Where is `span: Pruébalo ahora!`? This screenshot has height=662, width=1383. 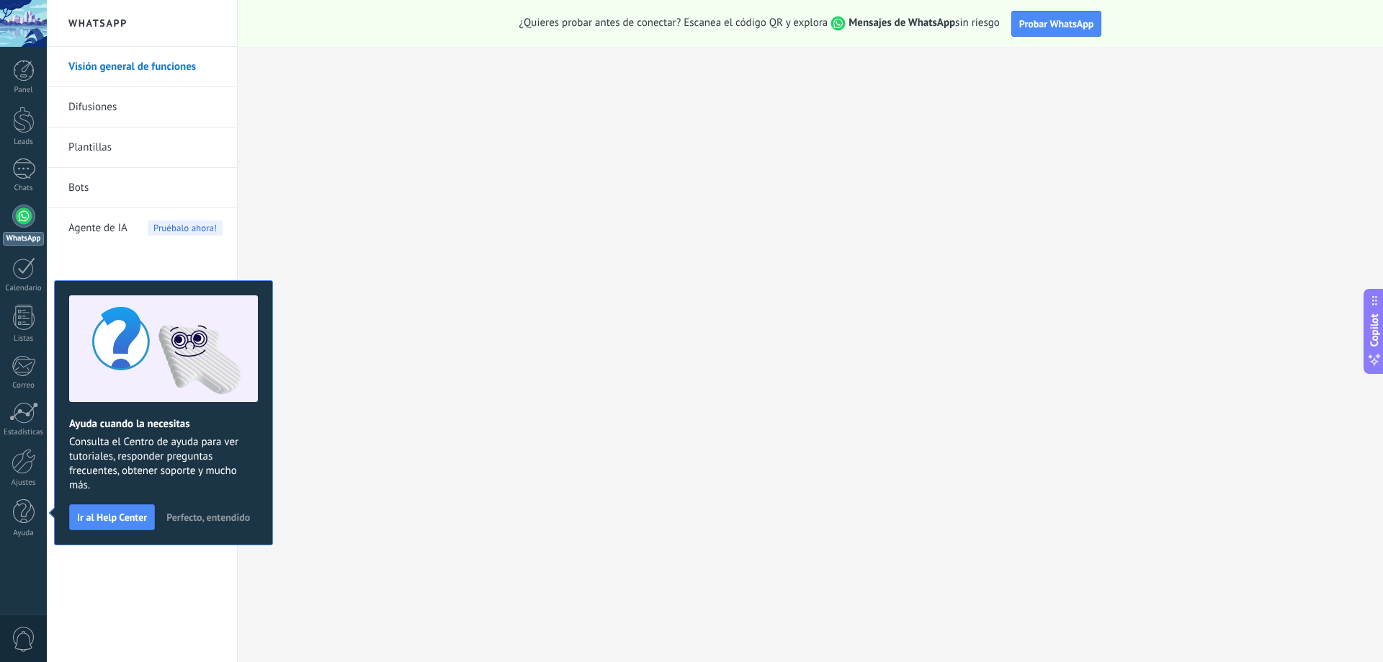 span: Pruébalo ahora! is located at coordinates (185, 228).